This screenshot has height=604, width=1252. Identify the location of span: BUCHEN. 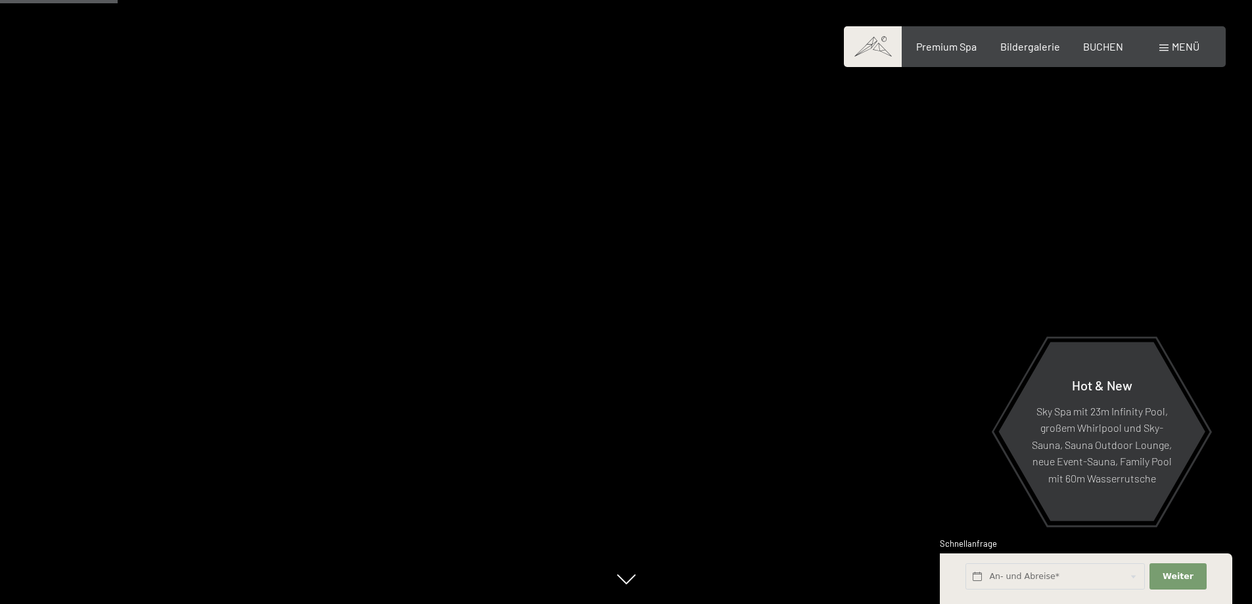
(1103, 46).